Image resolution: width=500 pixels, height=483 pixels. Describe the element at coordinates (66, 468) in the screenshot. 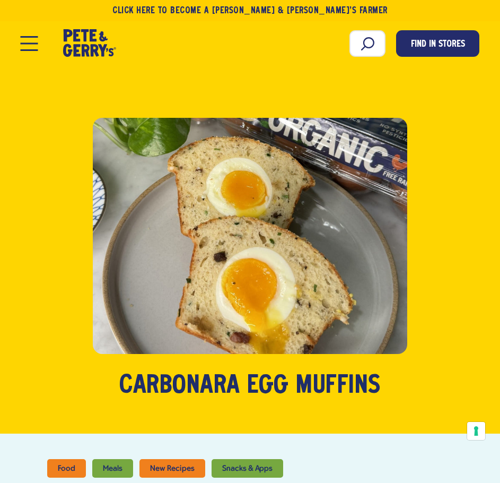

I see `li: Food` at that location.